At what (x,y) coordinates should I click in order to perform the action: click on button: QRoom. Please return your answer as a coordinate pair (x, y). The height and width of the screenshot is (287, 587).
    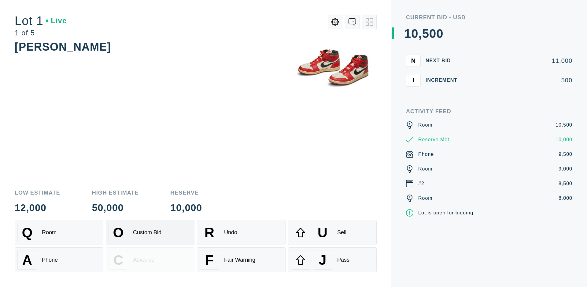
    Looking at the image, I should click on (59, 233).